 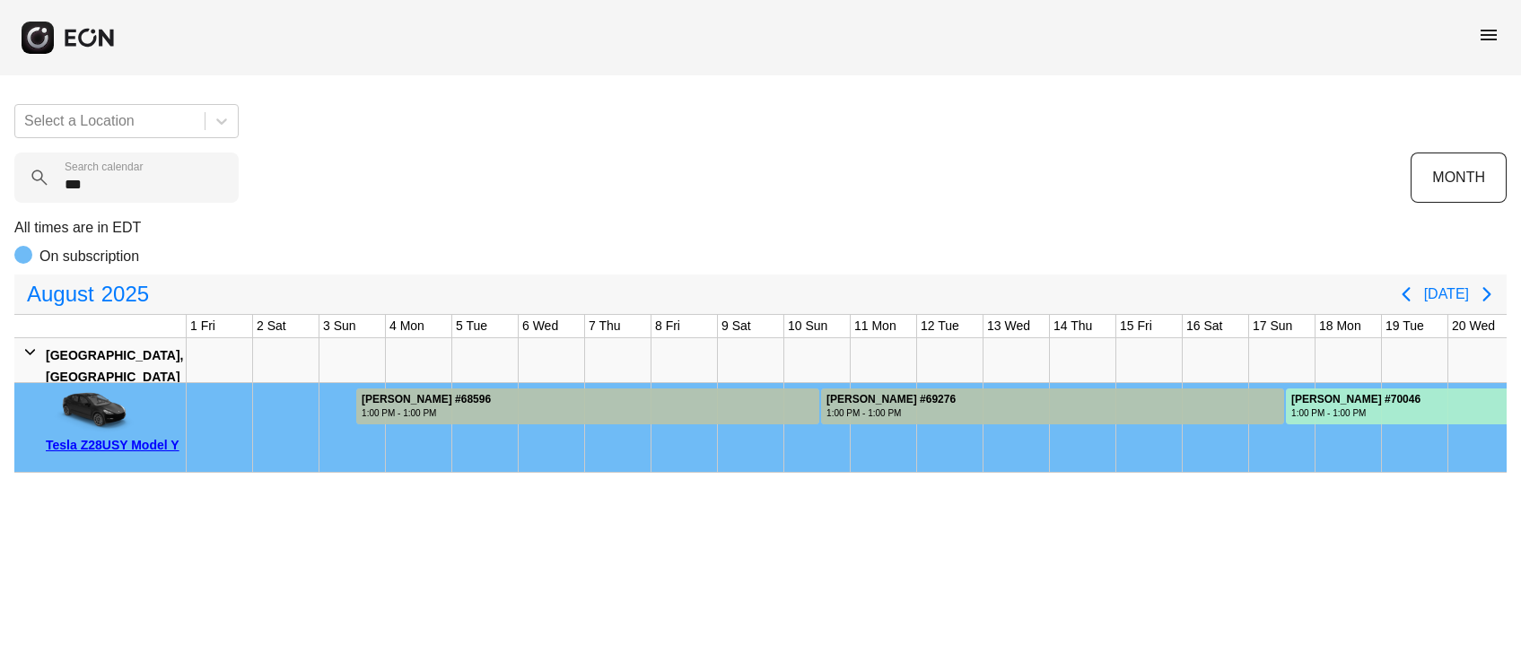 What do you see at coordinates (89, 257) in the screenshot?
I see `p: On subscription` at bounding box center [89, 257].